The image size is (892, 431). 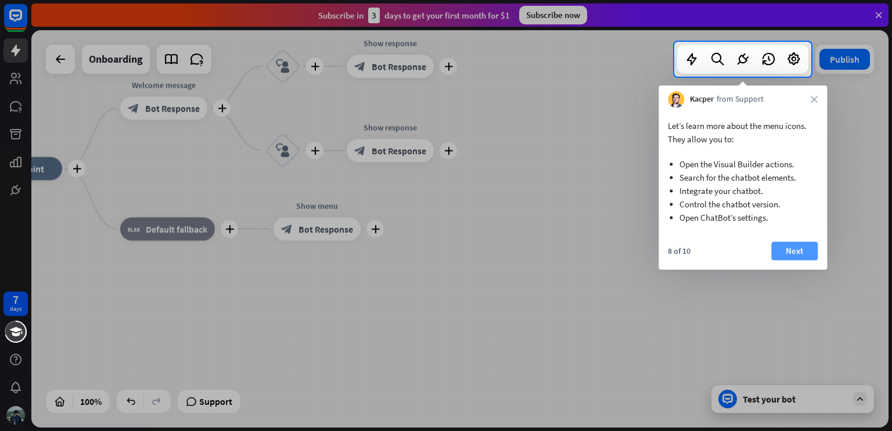 What do you see at coordinates (27, 22) in the screenshot?
I see `button: Open LiveChat chat widget` at bounding box center [27, 22].